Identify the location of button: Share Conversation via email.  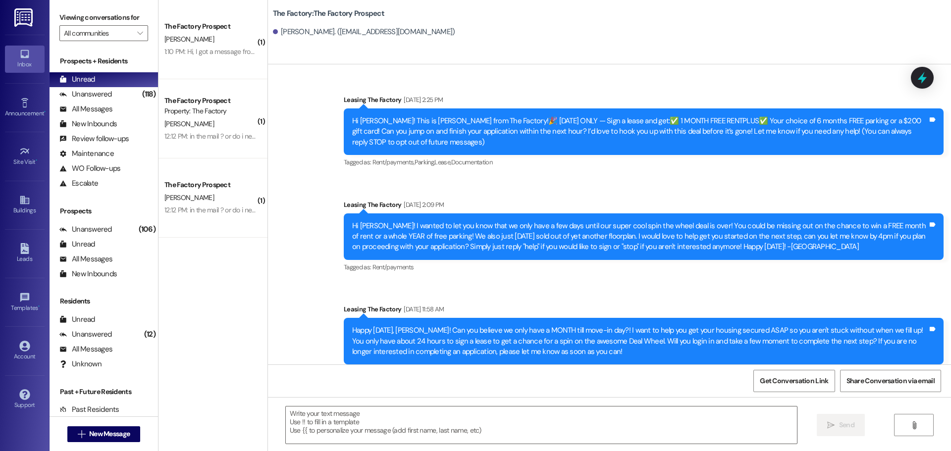
(891, 381).